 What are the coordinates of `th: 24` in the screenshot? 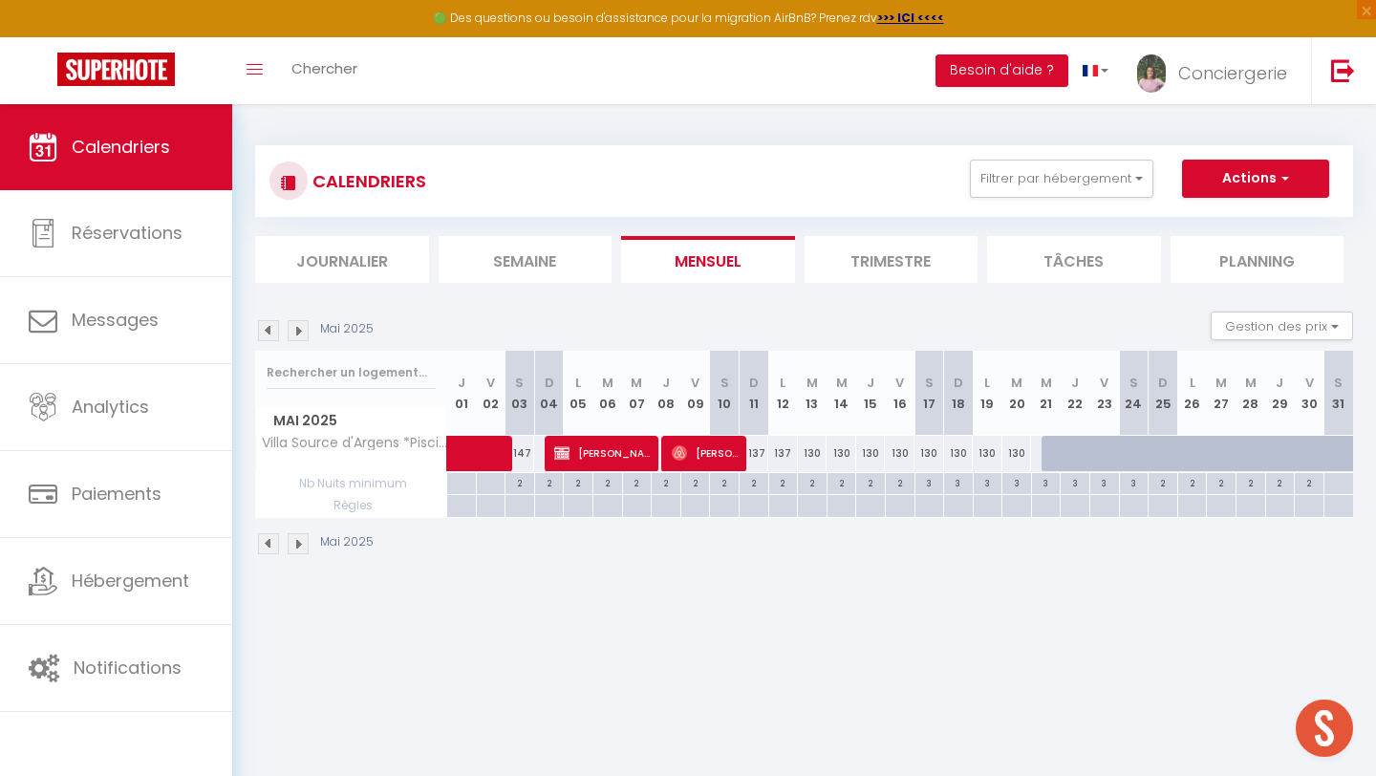 It's located at (1133, 393).